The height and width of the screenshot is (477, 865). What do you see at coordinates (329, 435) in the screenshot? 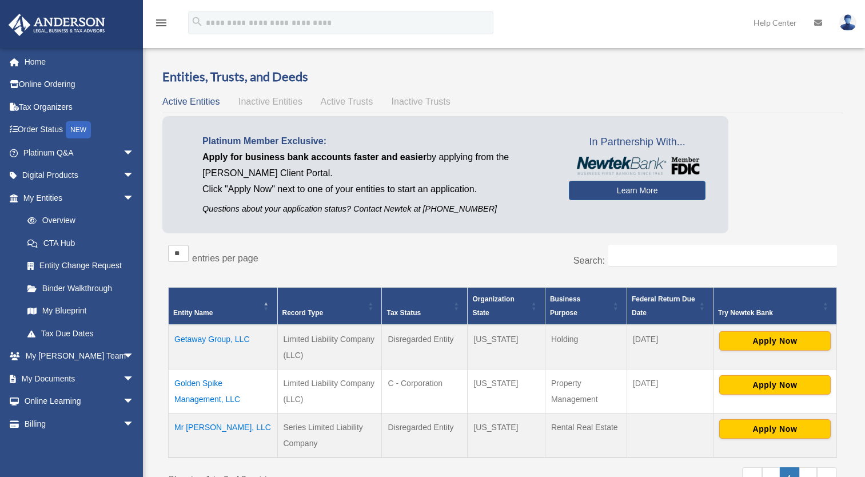
I see `td: Series Limited Liability Company` at bounding box center [329, 435].